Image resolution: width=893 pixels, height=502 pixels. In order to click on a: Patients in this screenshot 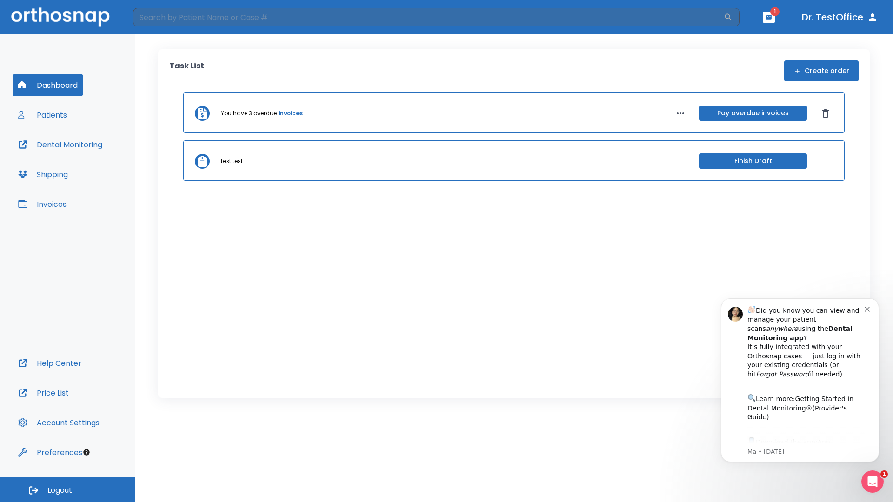, I will do `click(42, 115)`.